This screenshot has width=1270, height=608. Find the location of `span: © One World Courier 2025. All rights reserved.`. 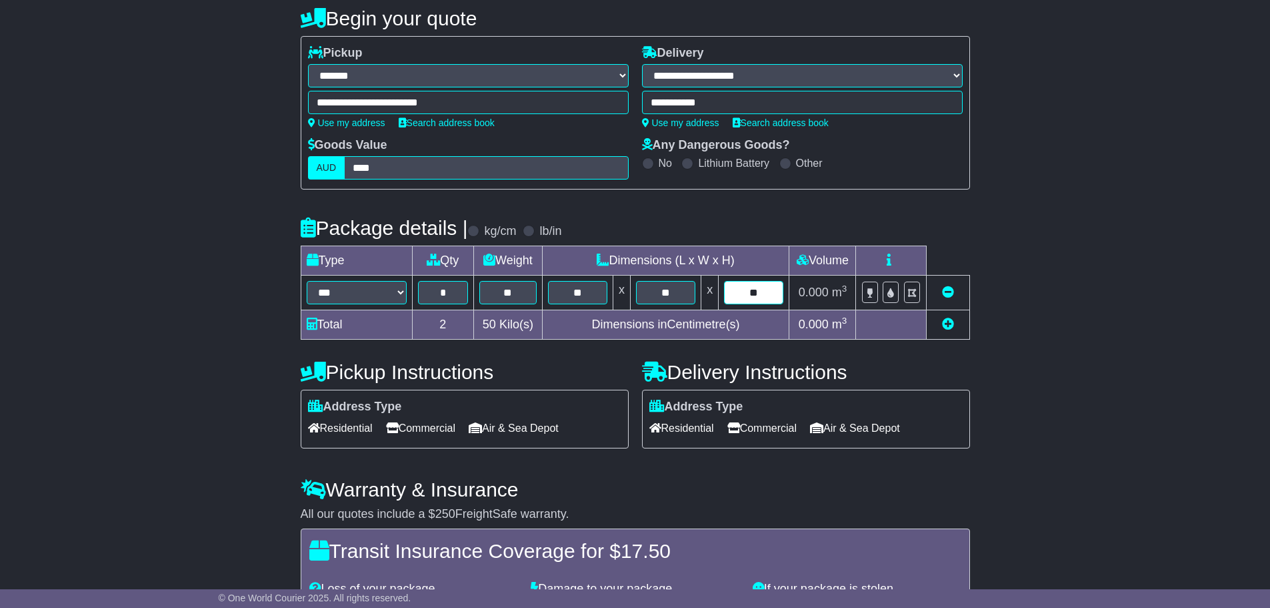

span: © One World Courier 2025. All rights reserved. is located at coordinates (315, 598).